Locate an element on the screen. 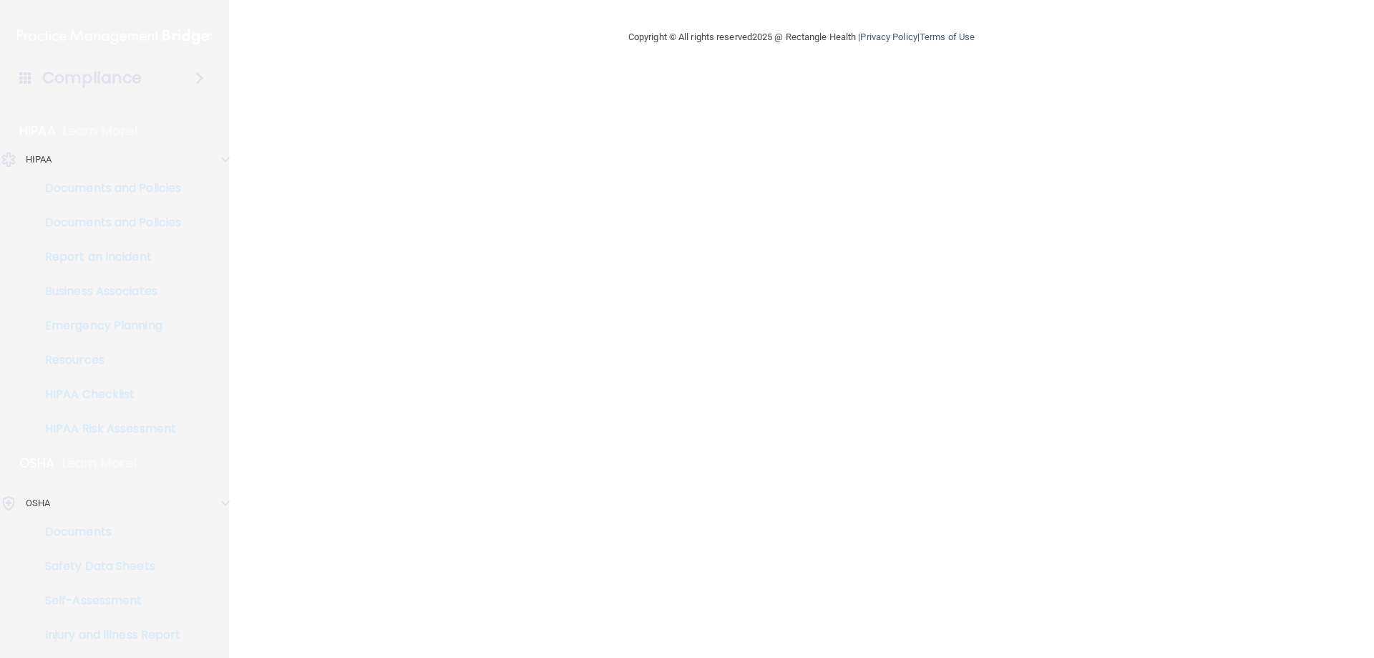 Image resolution: width=1374 pixels, height=658 pixels. h4: Compliance is located at coordinates (92, 78).